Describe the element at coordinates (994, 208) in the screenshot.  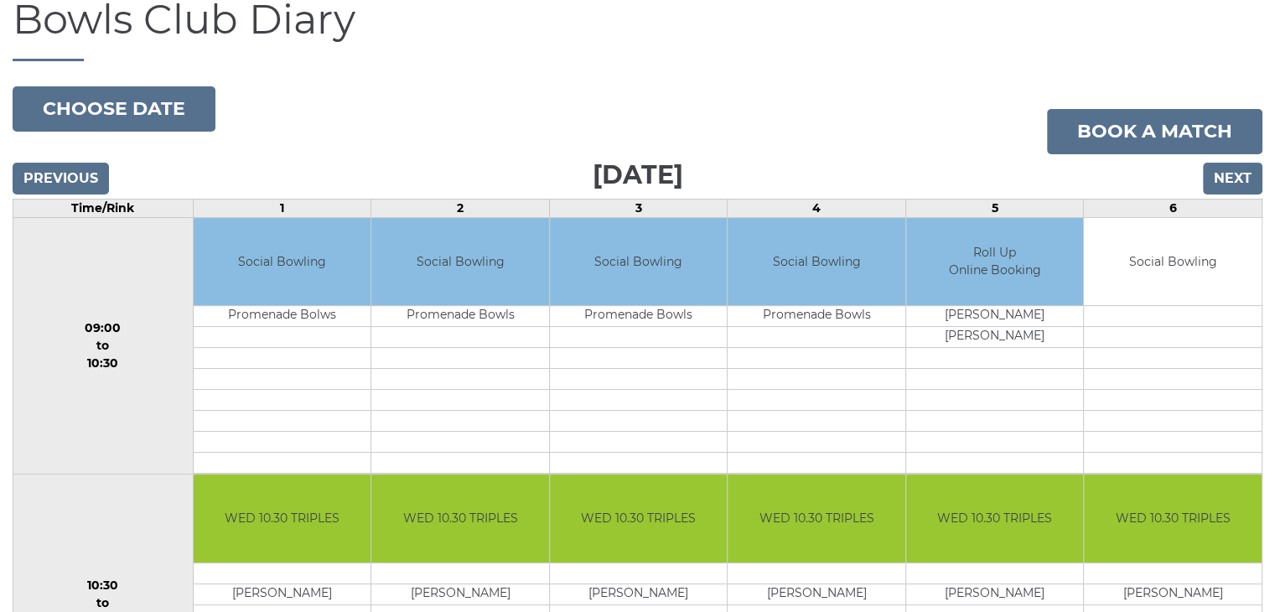
I see `td: 5` at that location.